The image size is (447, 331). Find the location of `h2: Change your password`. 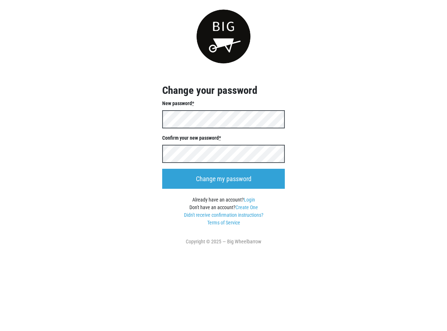

h2: Change your password is located at coordinates (224, 90).